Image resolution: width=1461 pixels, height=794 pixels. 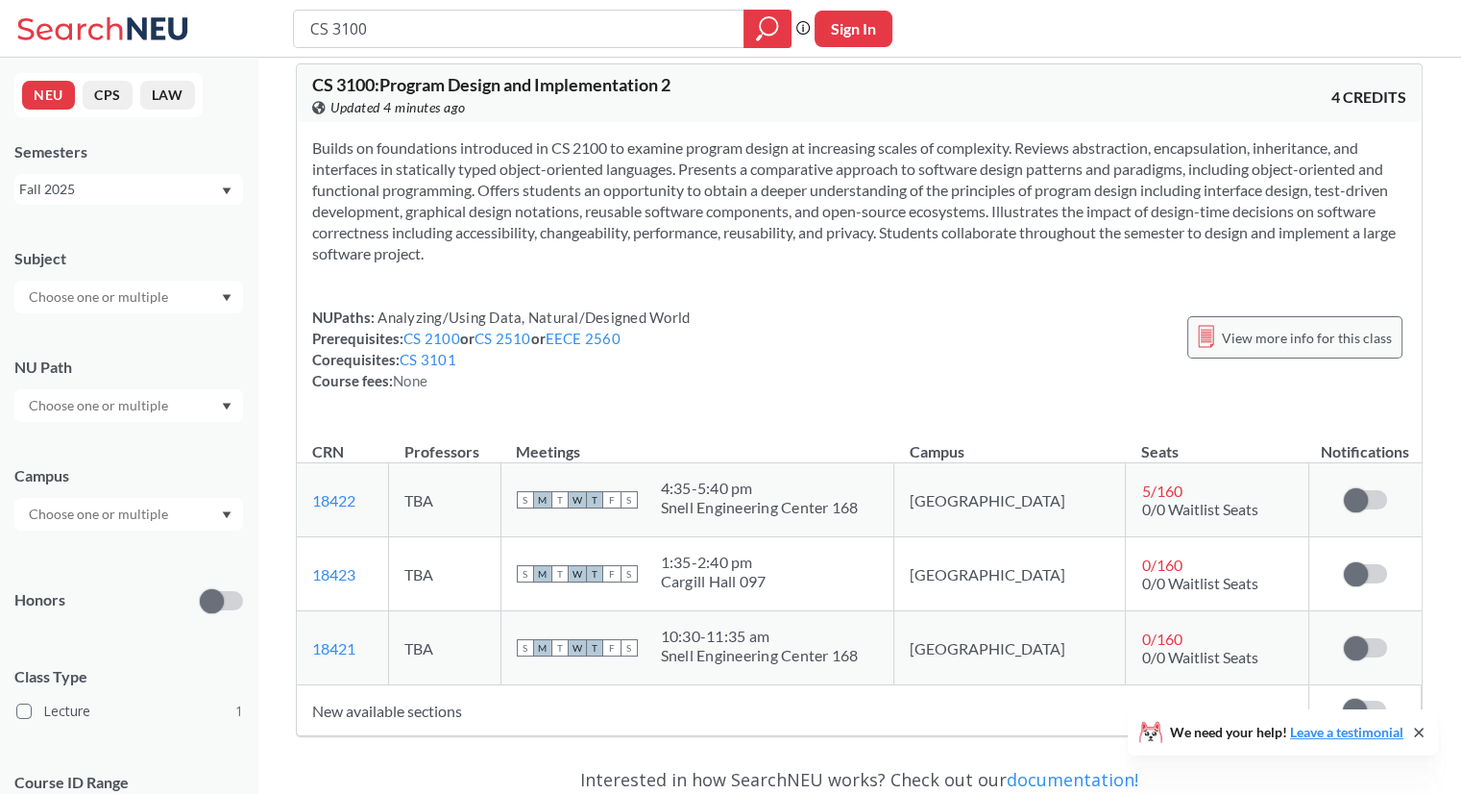 I want to click on input: Class, professor, course number, "phrase", so click(x=519, y=29).